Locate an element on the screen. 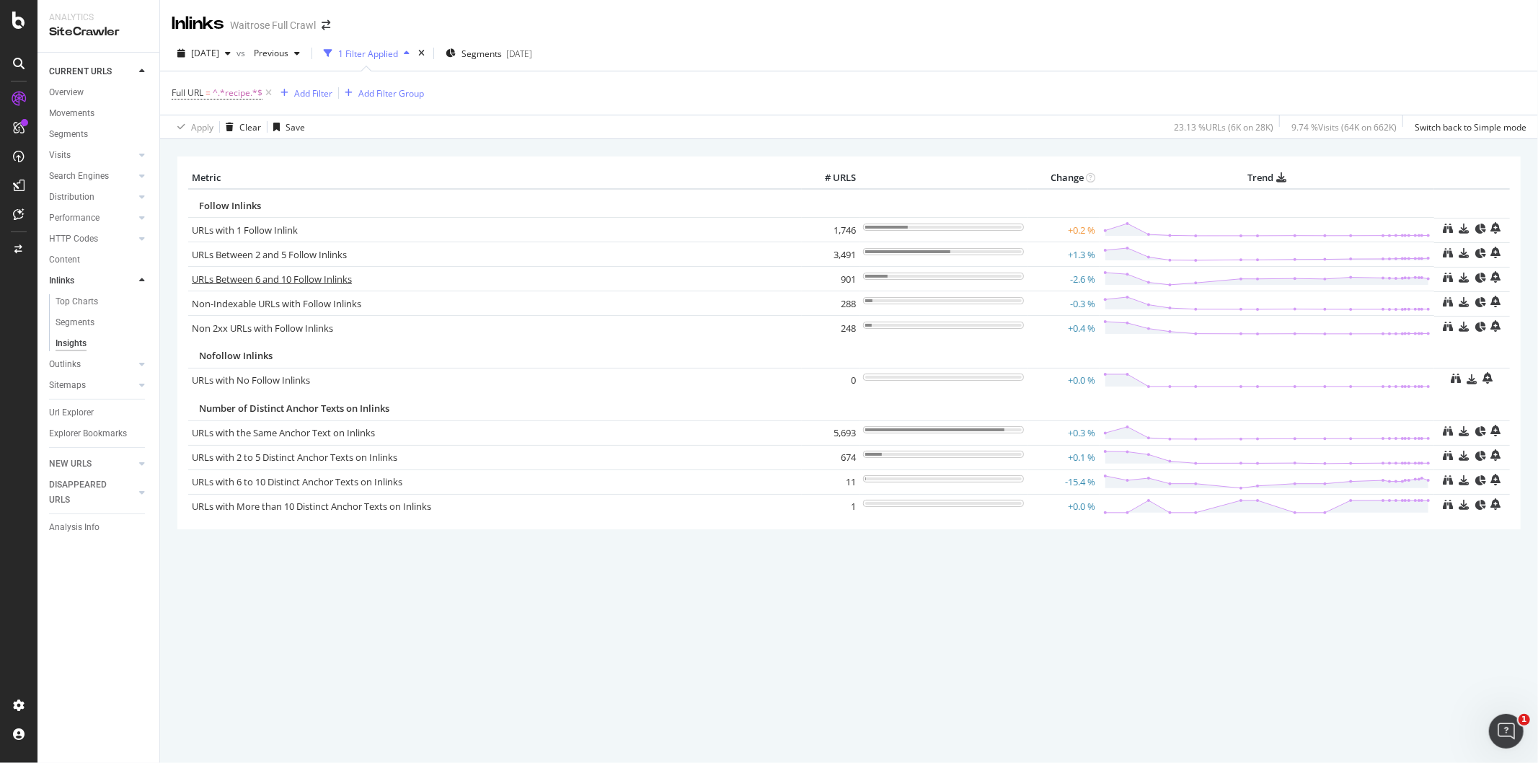  div: Save is located at coordinates (295, 127).